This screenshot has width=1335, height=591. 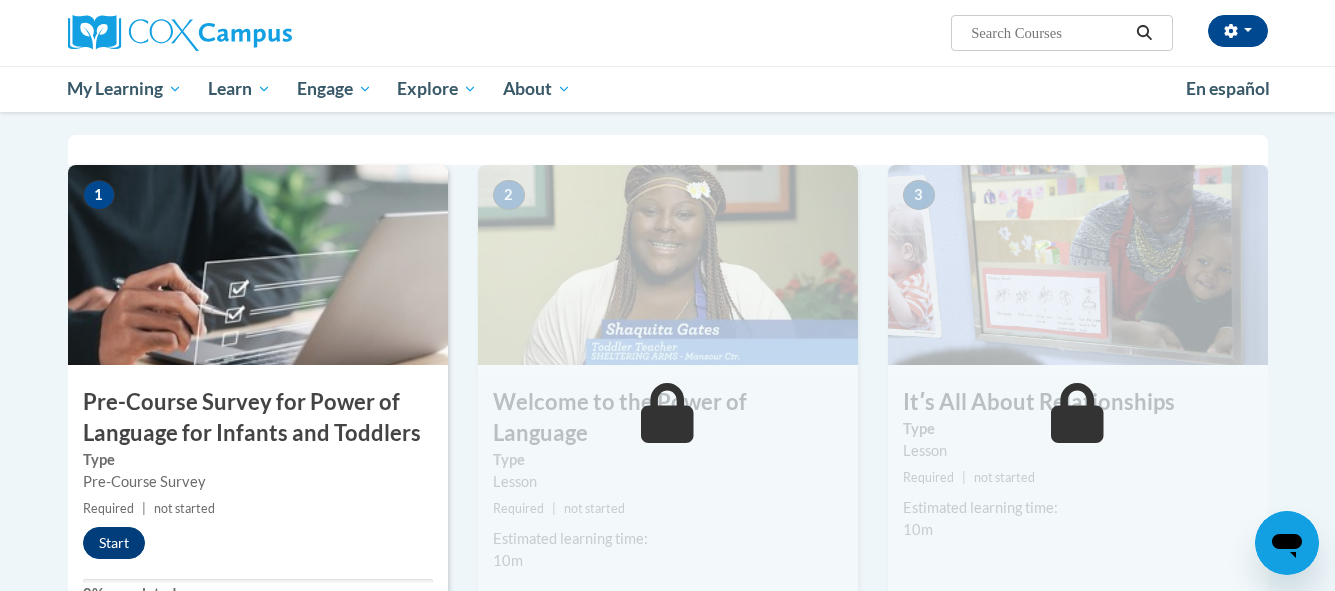 What do you see at coordinates (1238, 31) in the screenshot?
I see `button: Account Settings` at bounding box center [1238, 31].